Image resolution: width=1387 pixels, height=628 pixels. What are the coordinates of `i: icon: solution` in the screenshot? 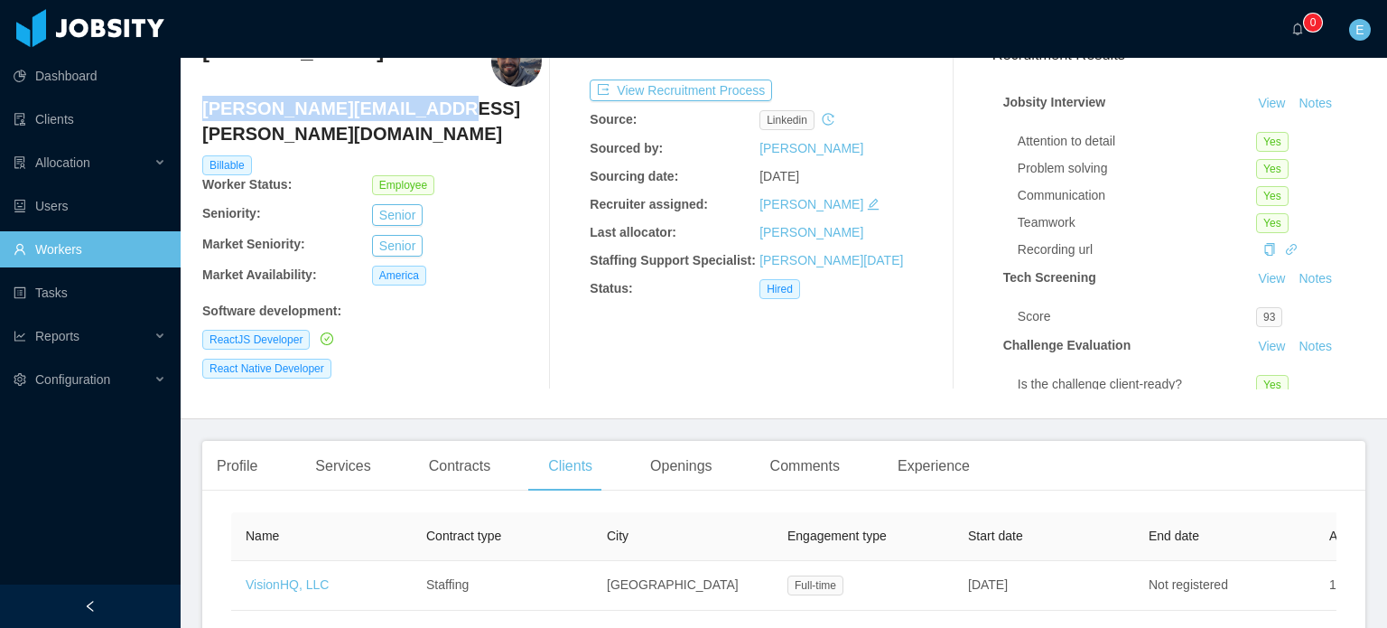 It's located at (20, 163).